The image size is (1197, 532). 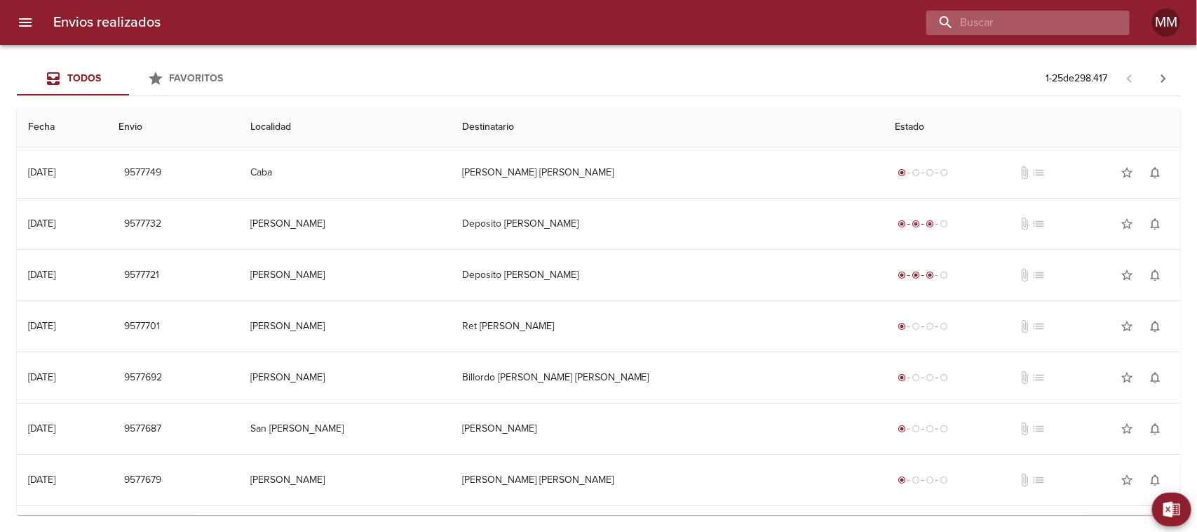 What do you see at coordinates (62, 127) in the screenshot?
I see `th: Fecha` at bounding box center [62, 127].